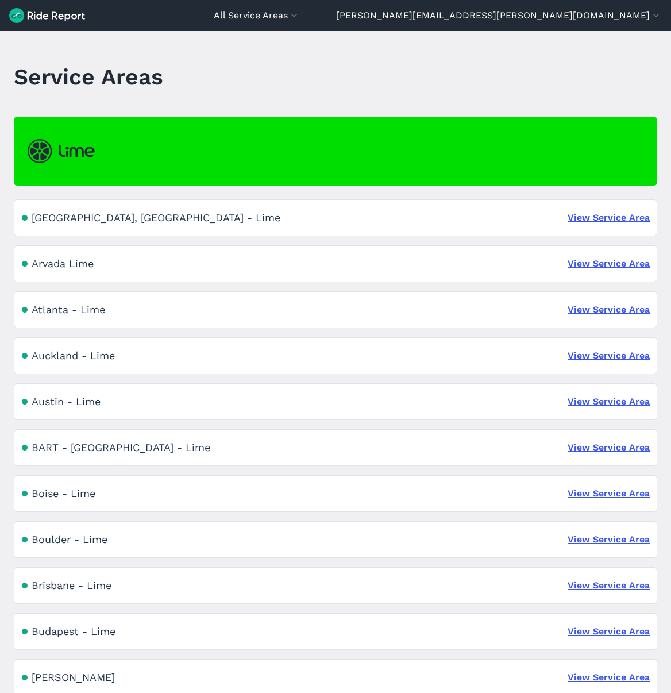  Describe the element at coordinates (70, 540) in the screenshot. I see `div: Boulder - Lime` at that location.